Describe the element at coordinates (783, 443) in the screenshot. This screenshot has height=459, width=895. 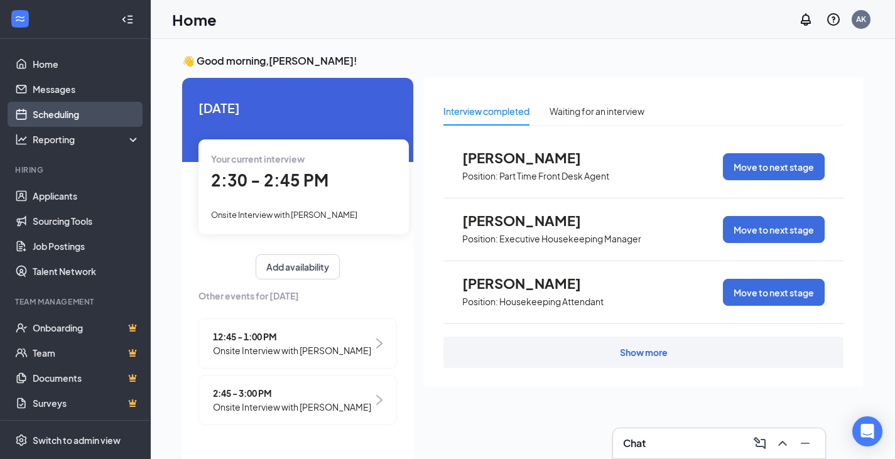
I see `button: ChevronUp` at that location.